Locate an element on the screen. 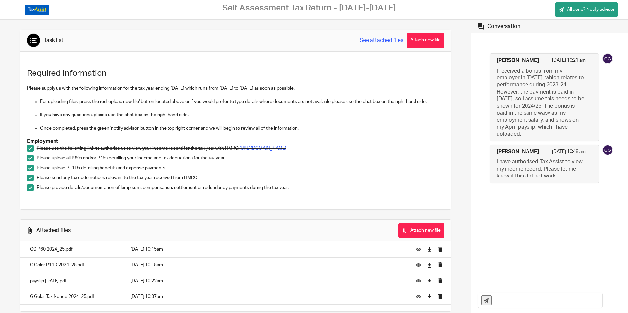 The image size is (628, 313). a: All done? Notify advisor is located at coordinates (586, 10).